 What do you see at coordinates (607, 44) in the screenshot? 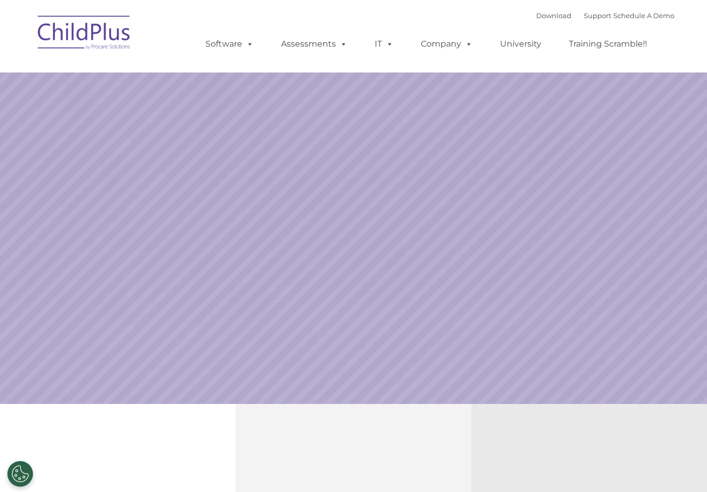
I see `a: Training Scramble!!` at bounding box center [607, 44].